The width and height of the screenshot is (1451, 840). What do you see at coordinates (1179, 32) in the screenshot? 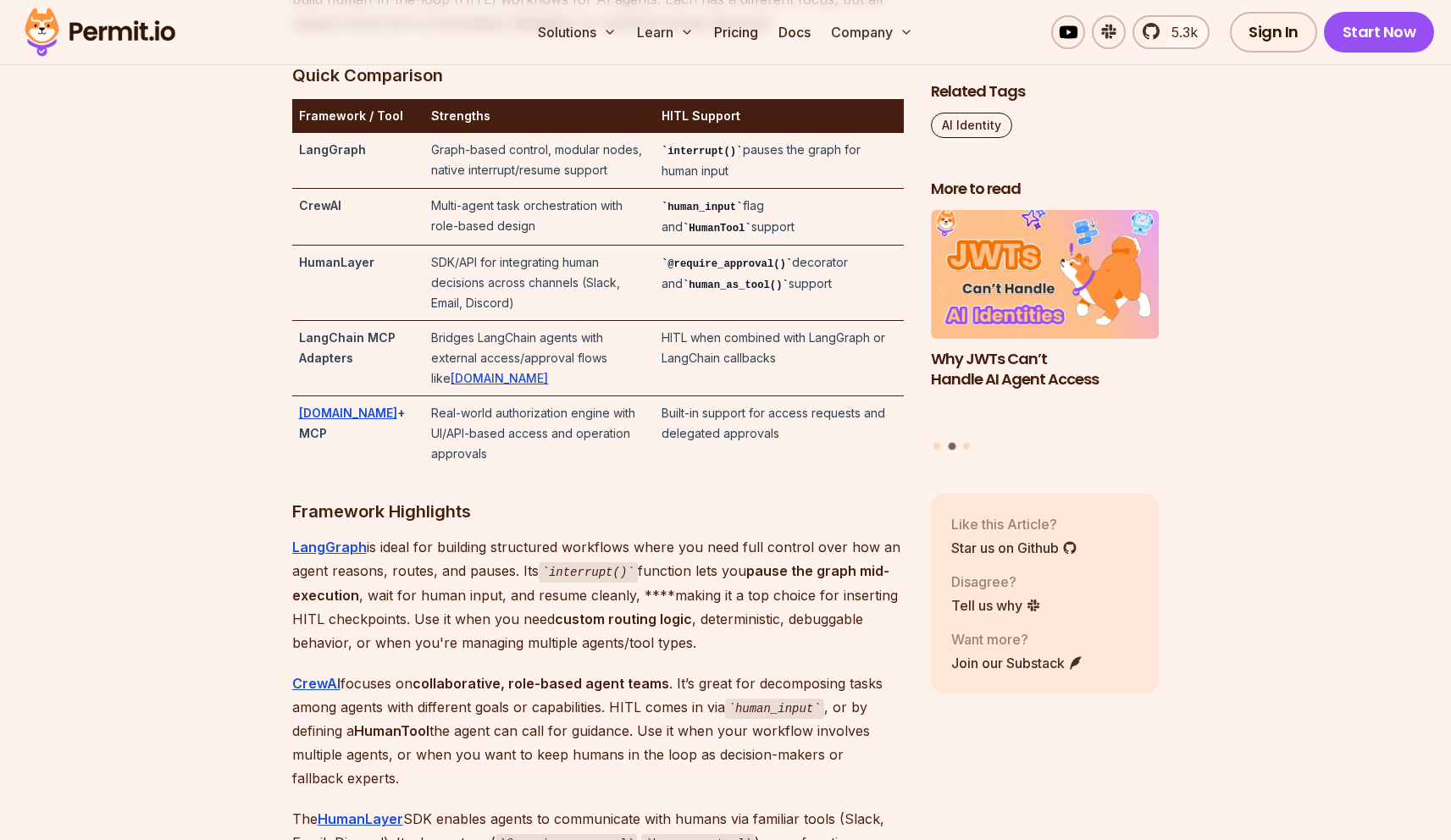
I see `span: 5.3k` at bounding box center [1179, 32].